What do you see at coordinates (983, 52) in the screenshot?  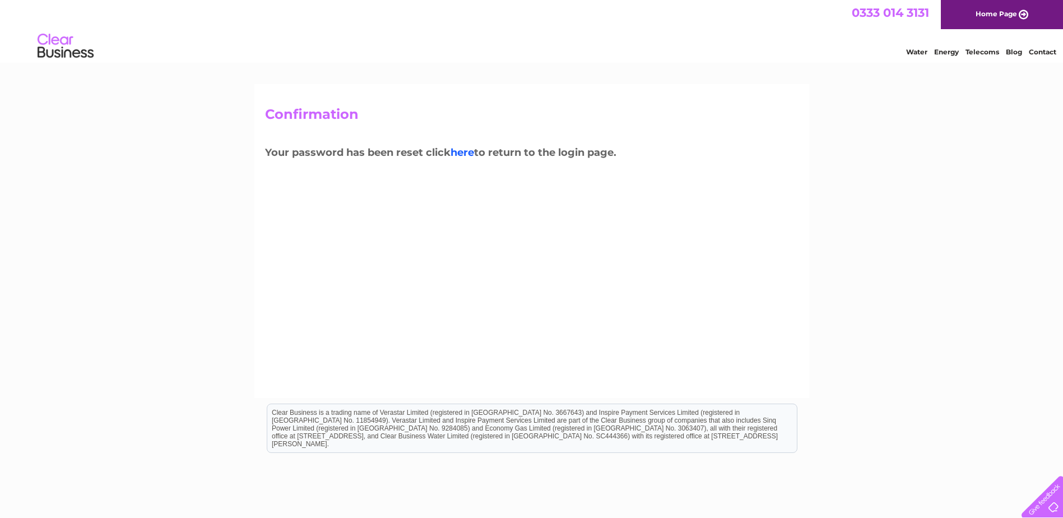 I see `a: Telecoms` at bounding box center [983, 52].